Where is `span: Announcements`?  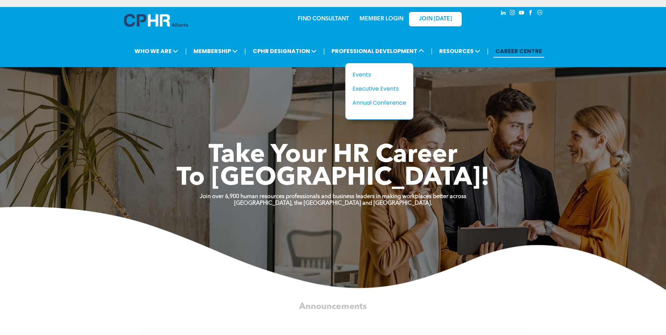 span: Announcements is located at coordinates (333, 306).